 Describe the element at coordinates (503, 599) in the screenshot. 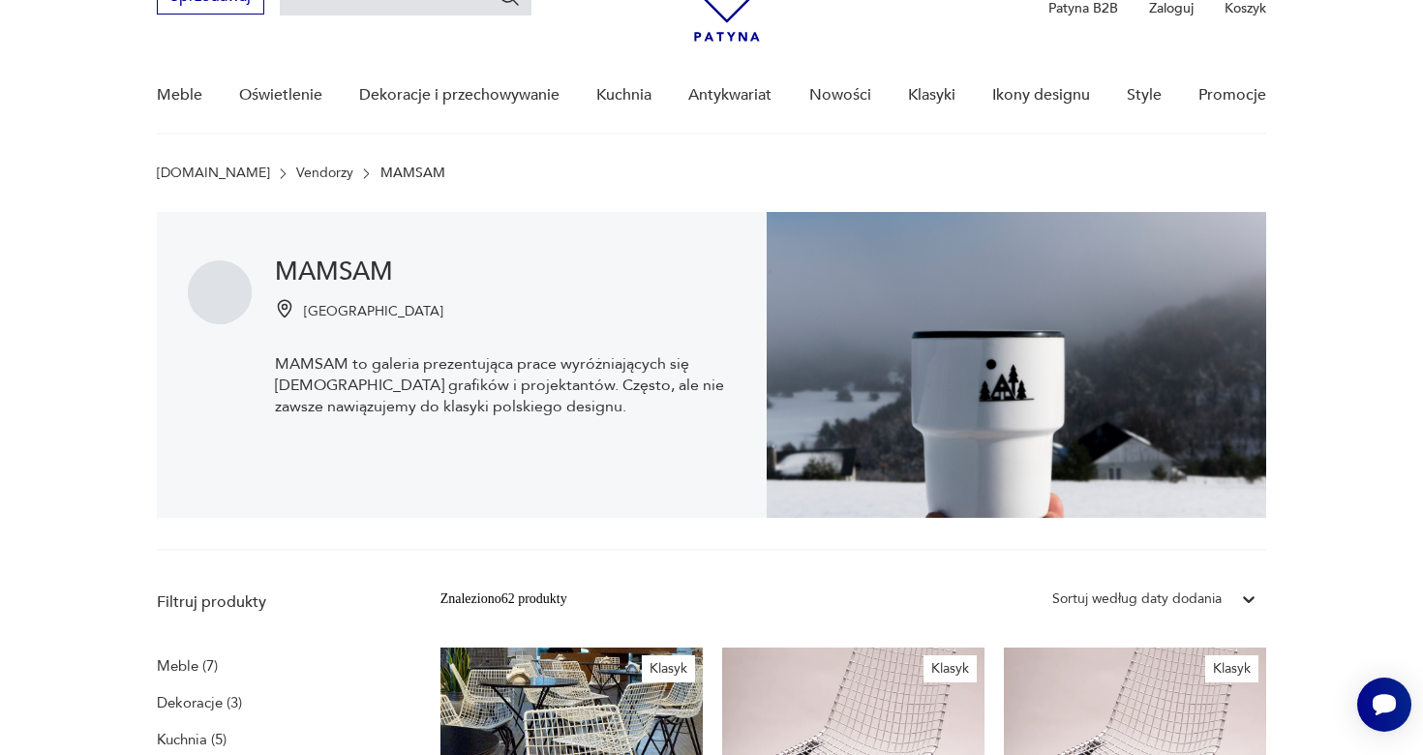

I see `div: Znaleziono 62 produkty` at that location.